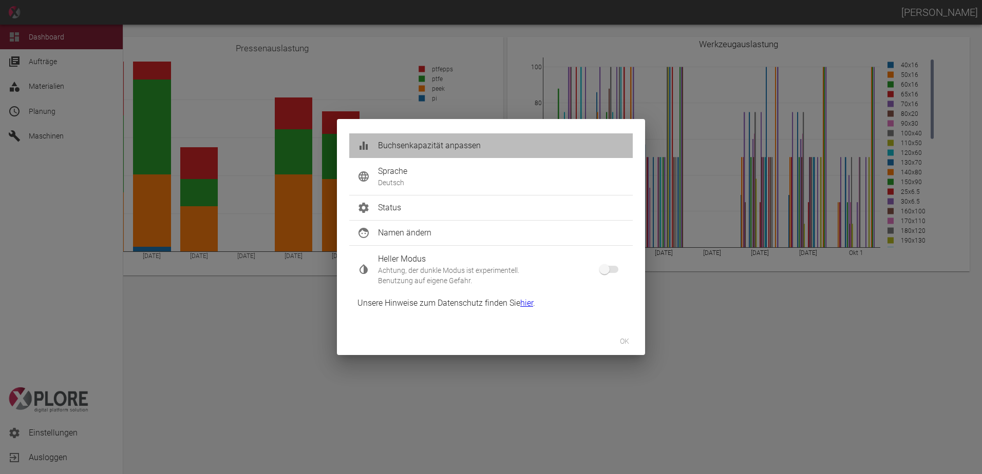 The image size is (982, 474). Describe the element at coordinates (446, 303) in the screenshot. I see `p: Unsere Hinweise zum Datenschutz finden Sie .` at that location.